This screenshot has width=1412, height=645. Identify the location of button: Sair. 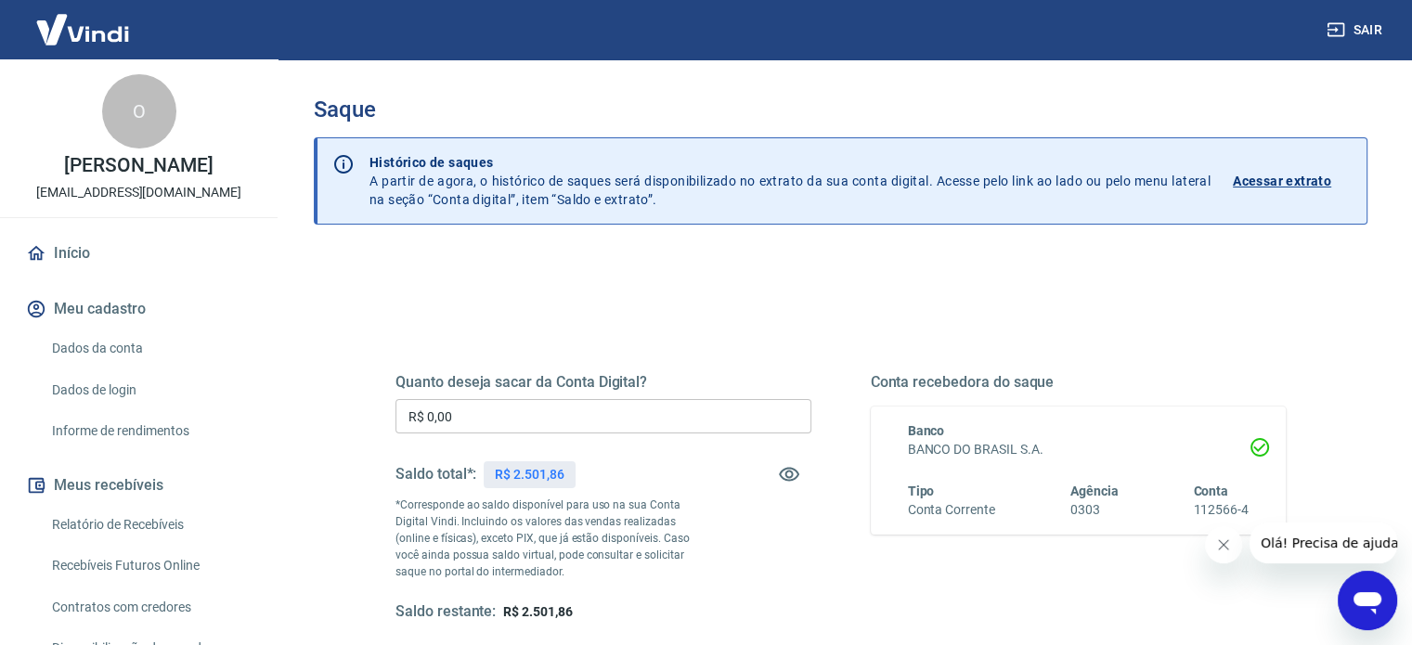
(1356, 30).